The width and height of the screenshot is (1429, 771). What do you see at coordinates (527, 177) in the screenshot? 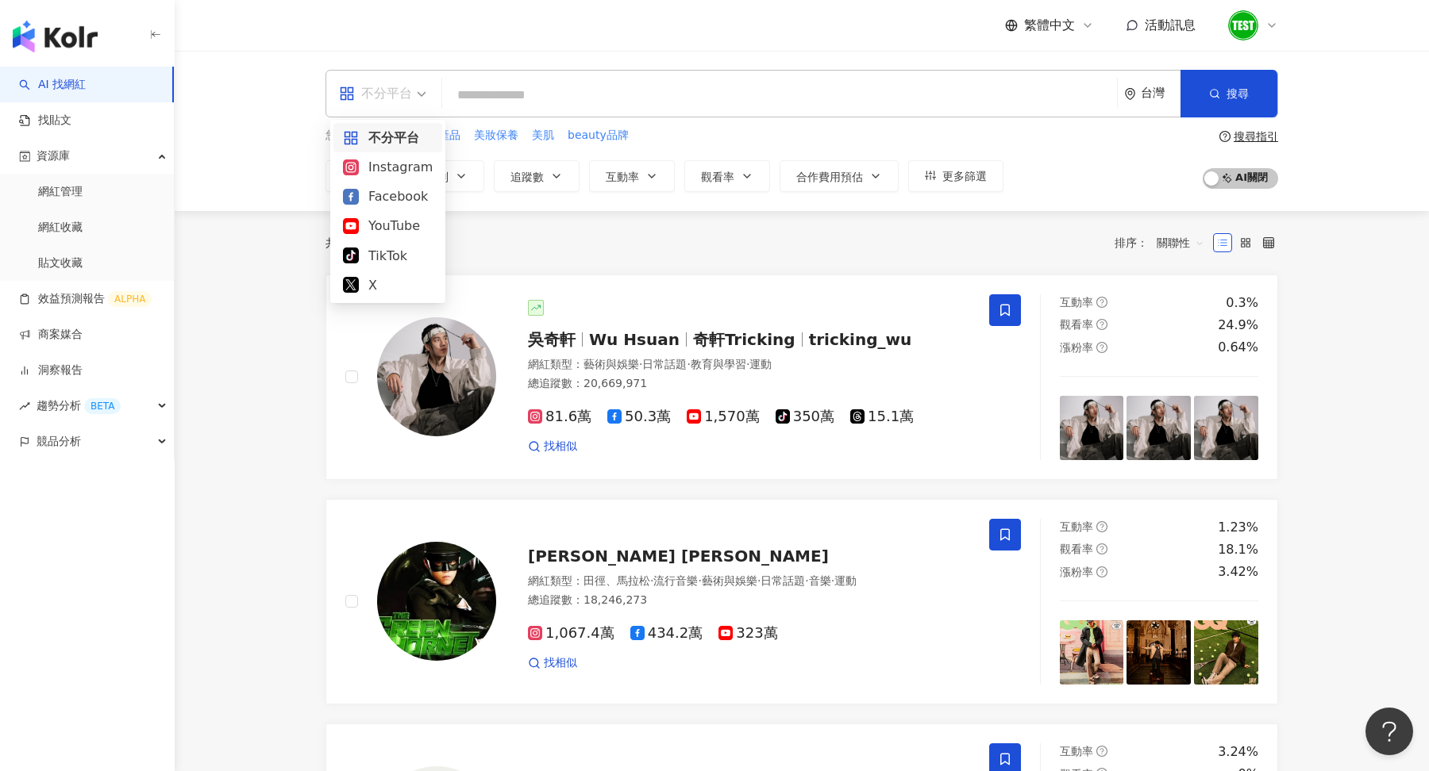
I see `span: 追蹤數` at bounding box center [527, 177].